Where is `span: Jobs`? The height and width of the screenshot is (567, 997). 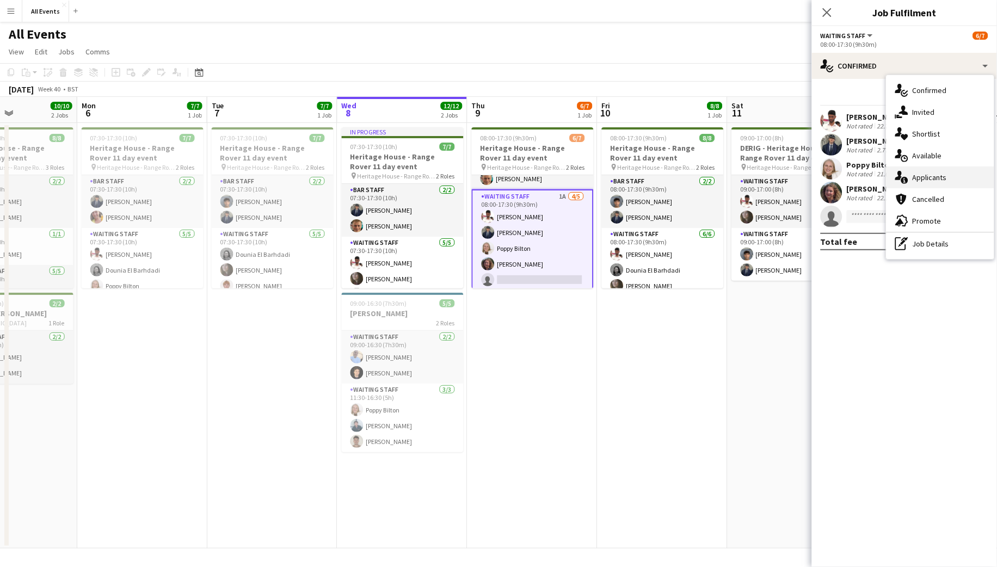 span: Jobs is located at coordinates (66, 52).